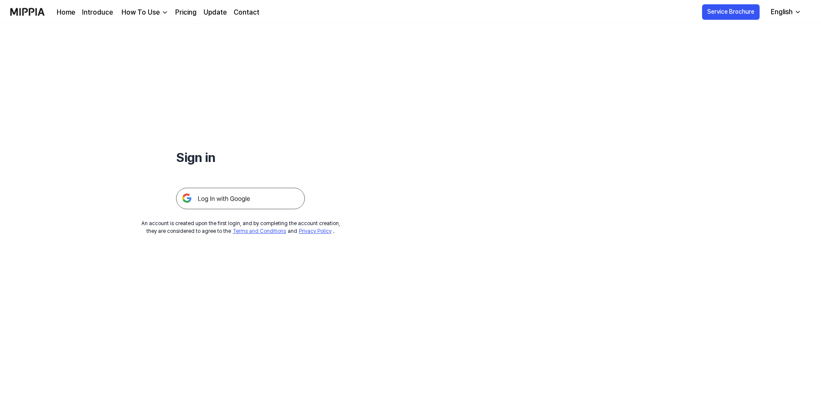  I want to click on a: Pricing, so click(186, 12).